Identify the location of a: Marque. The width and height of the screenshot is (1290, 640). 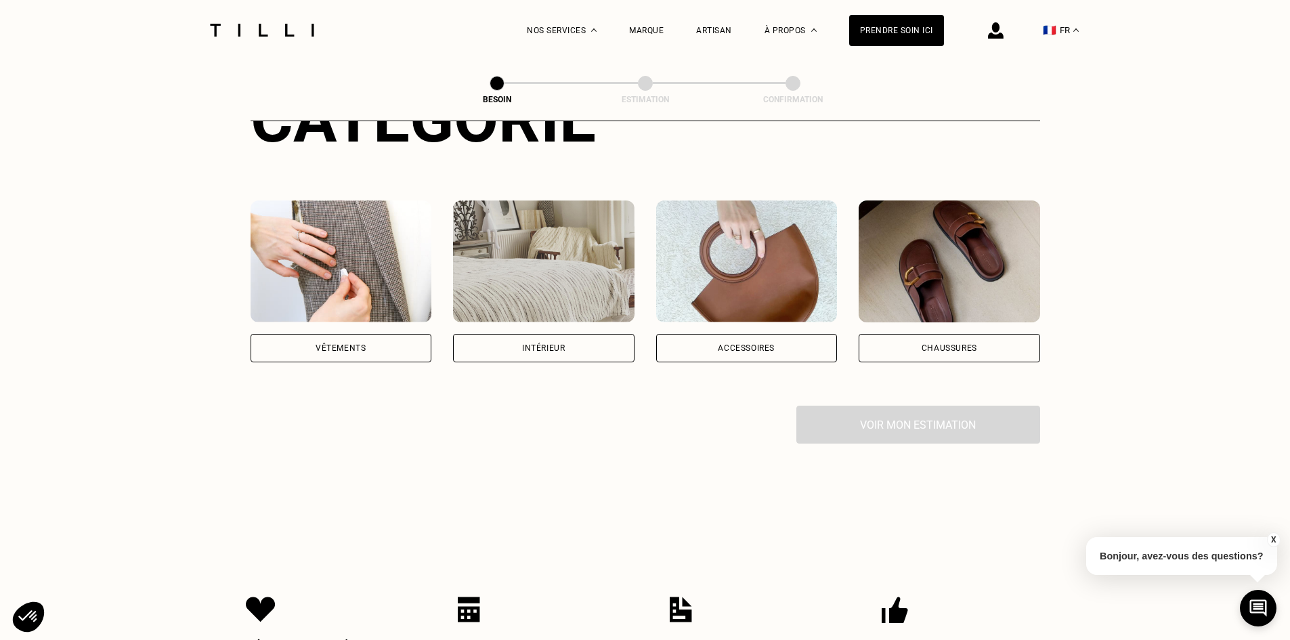
(646, 30).